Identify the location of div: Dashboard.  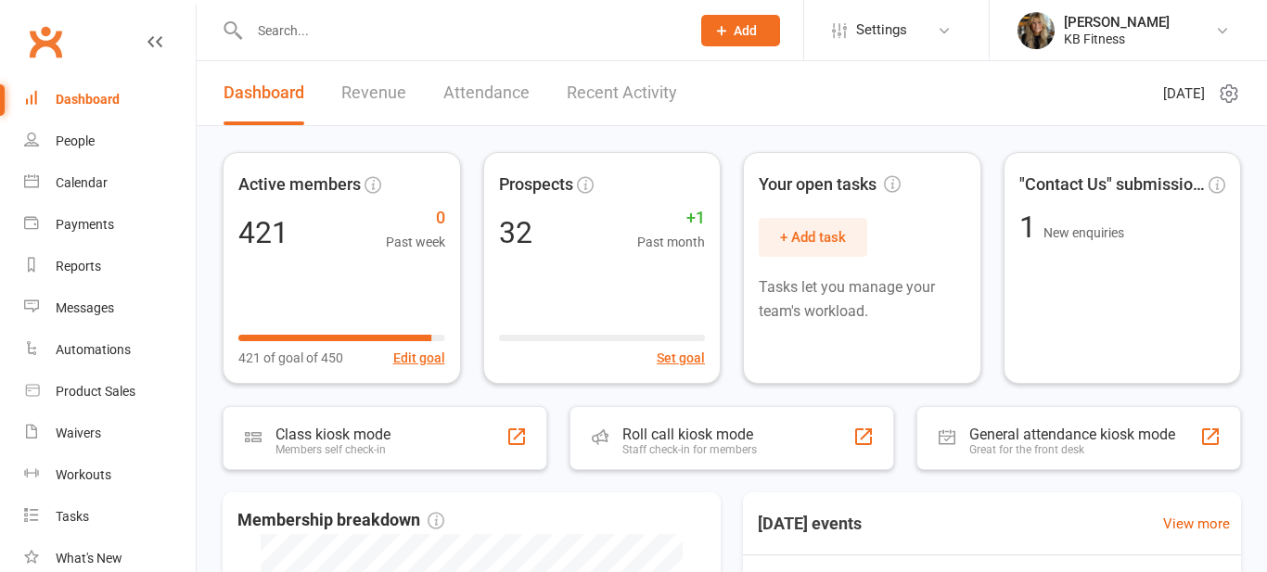
(87, 99).